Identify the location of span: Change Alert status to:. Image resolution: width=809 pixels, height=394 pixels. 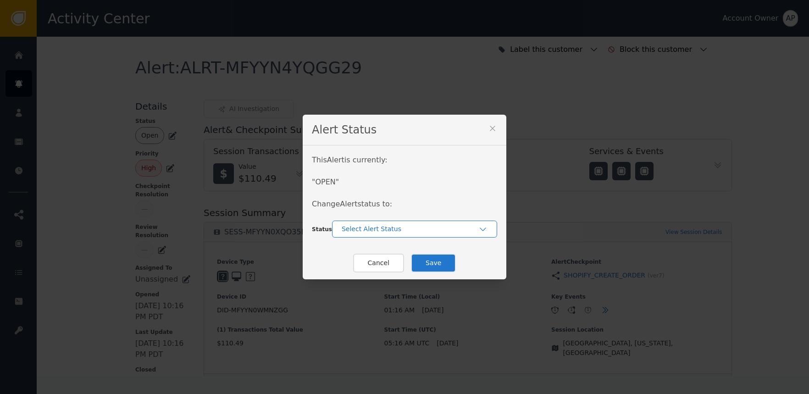
(352, 204).